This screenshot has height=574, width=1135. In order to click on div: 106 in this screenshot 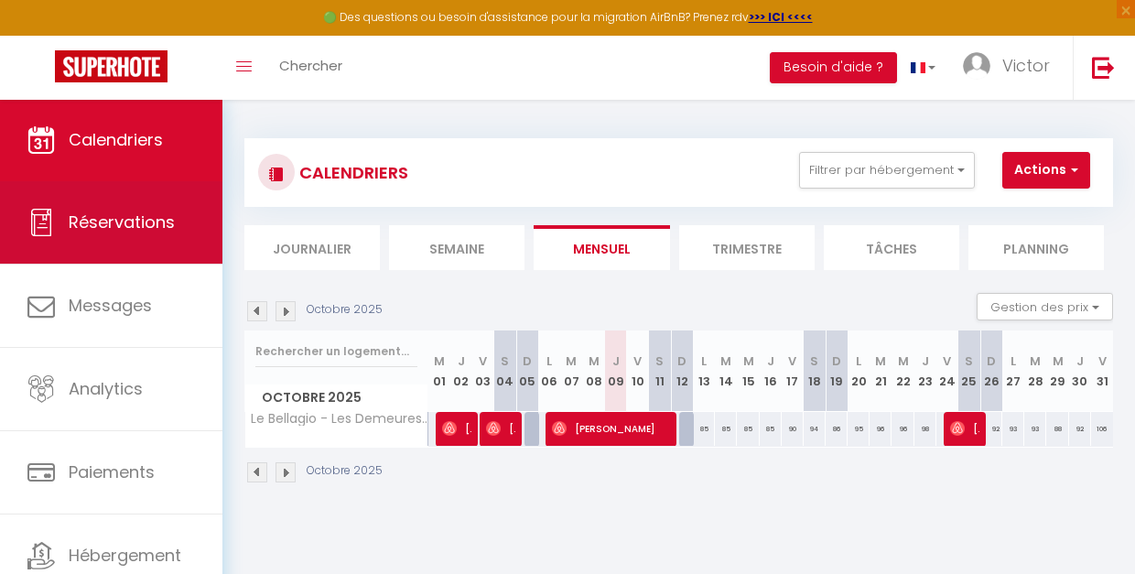, I will do `click(1102, 428)`.